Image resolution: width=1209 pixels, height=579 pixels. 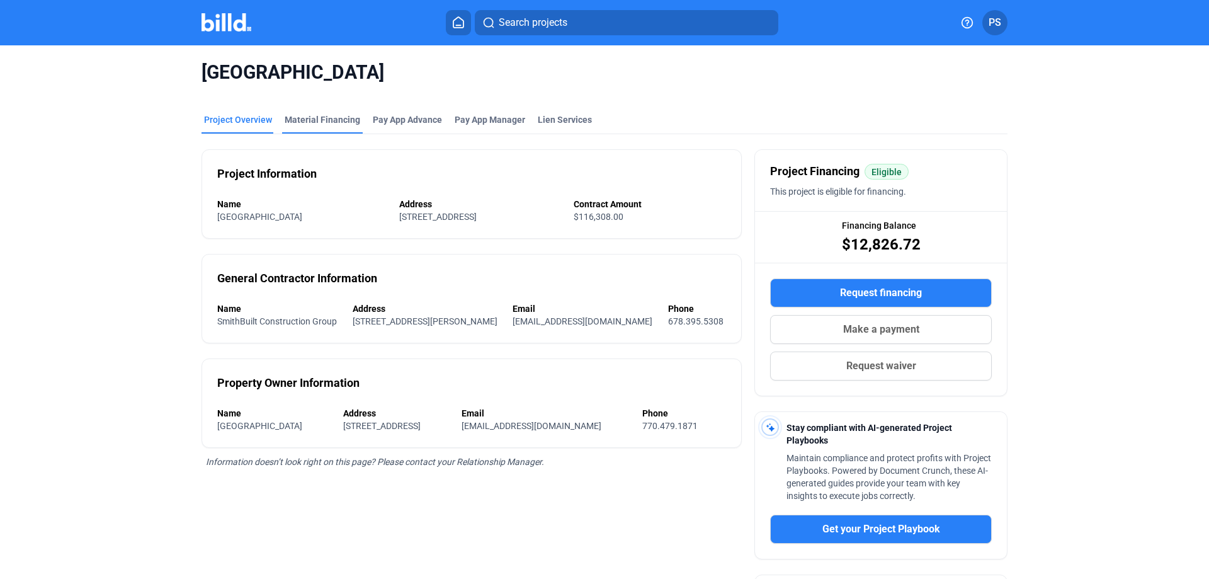 I want to click on span: Make a payment, so click(x=881, y=329).